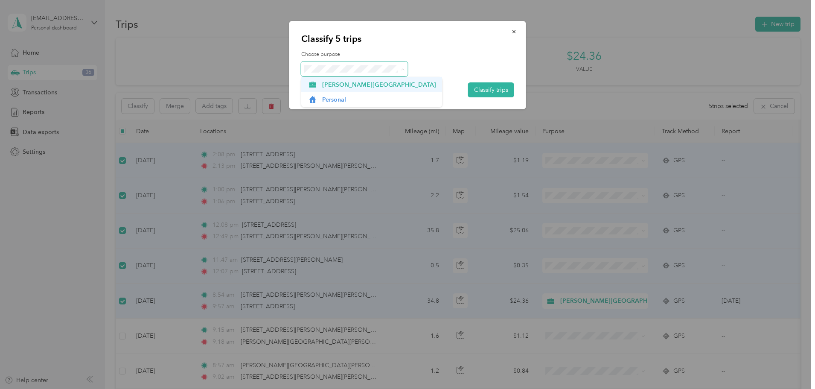 Image resolution: width=815 pixels, height=389 pixels. Describe the element at coordinates (379, 99) in the screenshot. I see `span: Personal` at that location.